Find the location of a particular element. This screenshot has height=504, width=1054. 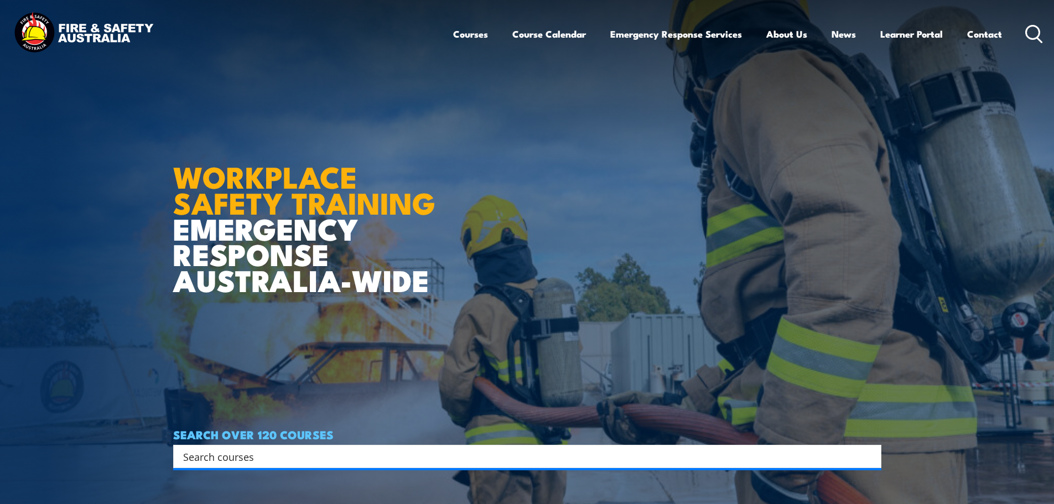

a: About Us is located at coordinates (786, 34).